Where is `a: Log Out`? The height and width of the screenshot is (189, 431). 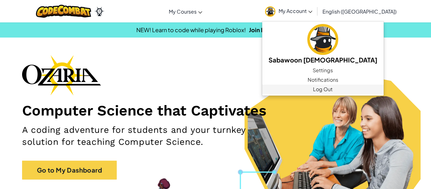 a: Log Out is located at coordinates (323, 89).